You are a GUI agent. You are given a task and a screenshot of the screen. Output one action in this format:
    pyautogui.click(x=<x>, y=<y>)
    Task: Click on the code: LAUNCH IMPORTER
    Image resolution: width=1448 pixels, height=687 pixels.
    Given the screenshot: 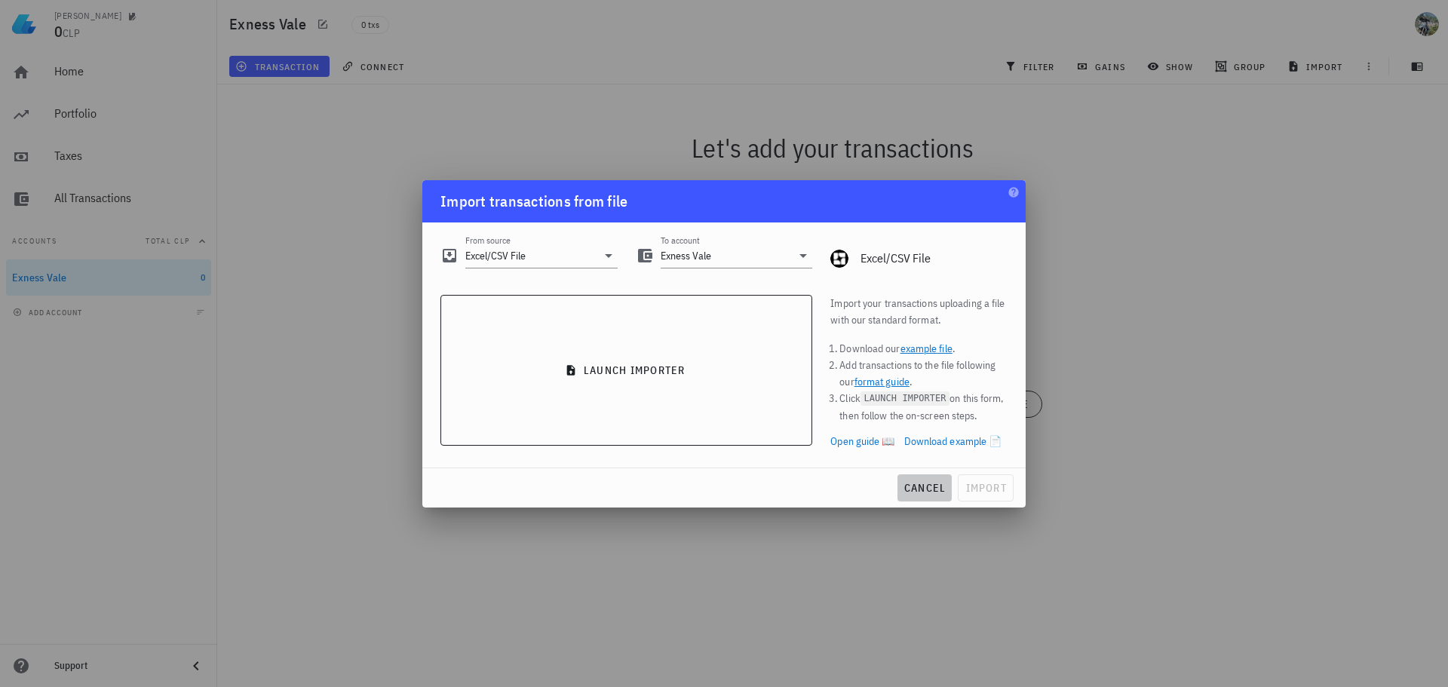 What is the action you would take?
    pyautogui.click(x=905, y=398)
    